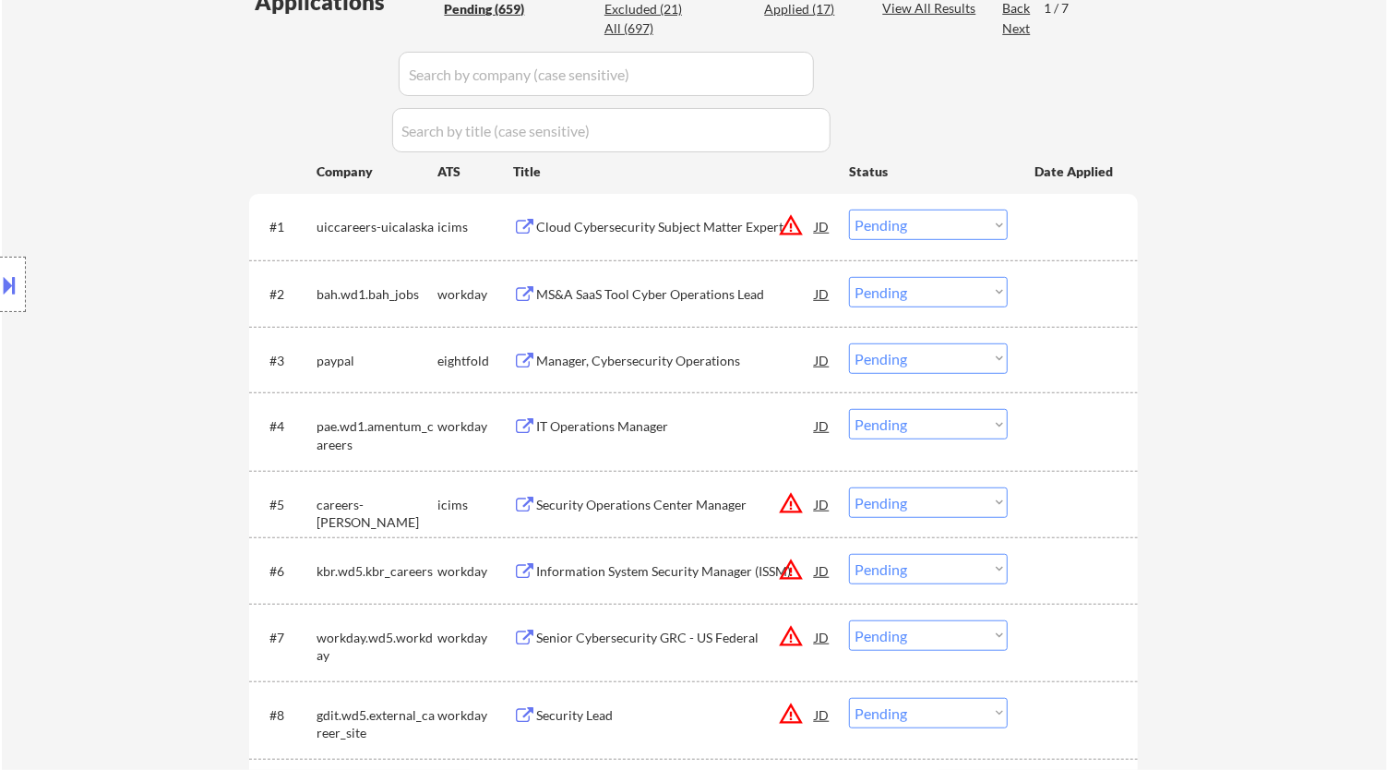  Describe the element at coordinates (675, 361) in the screenshot. I see `div: Manager, Cybersecurity Operations` at that location.